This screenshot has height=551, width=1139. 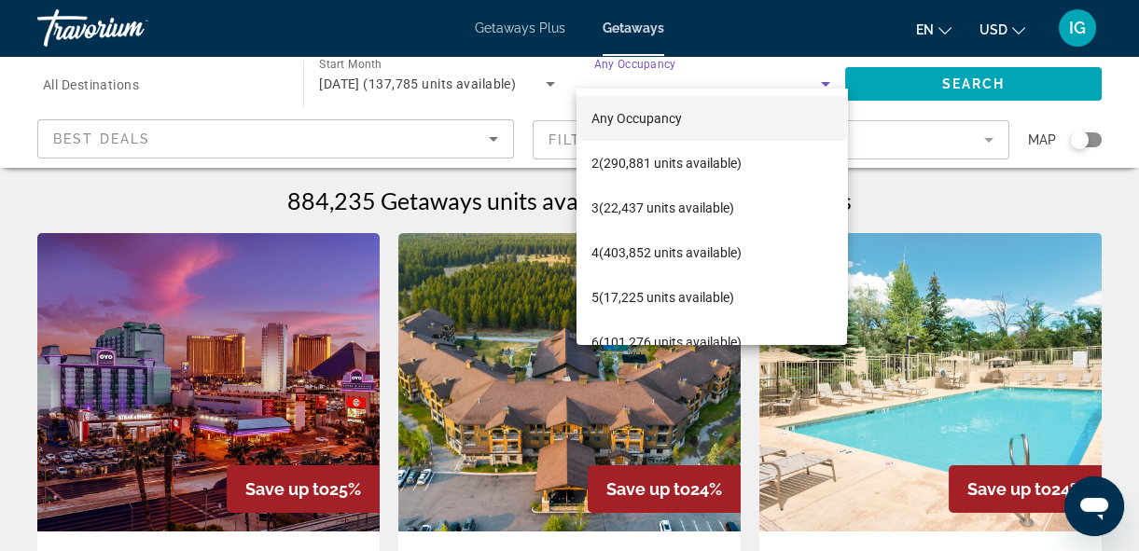 What do you see at coordinates (636, 118) in the screenshot?
I see `span: Any Occupancy` at bounding box center [636, 118].